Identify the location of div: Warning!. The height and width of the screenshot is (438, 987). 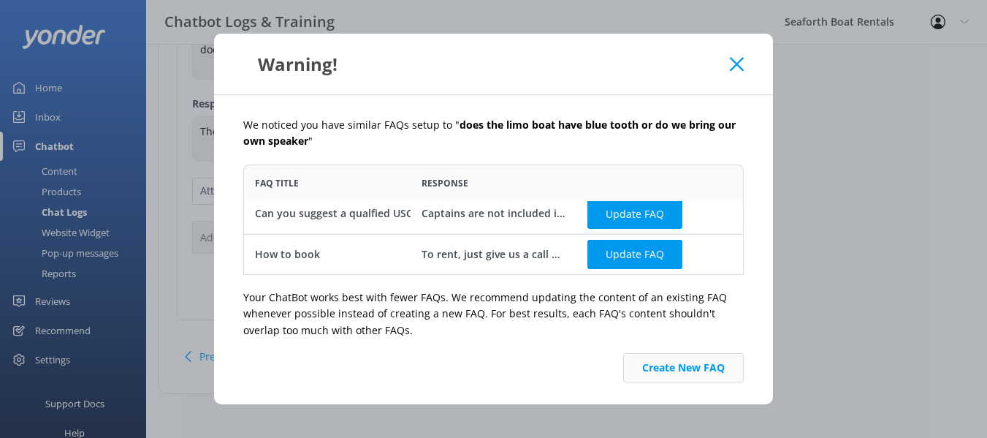
(487, 64).